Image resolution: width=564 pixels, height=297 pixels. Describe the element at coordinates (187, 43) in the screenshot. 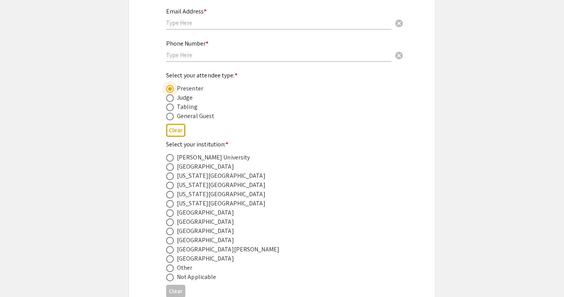

I see `mat-label: Phone Number` at that location.